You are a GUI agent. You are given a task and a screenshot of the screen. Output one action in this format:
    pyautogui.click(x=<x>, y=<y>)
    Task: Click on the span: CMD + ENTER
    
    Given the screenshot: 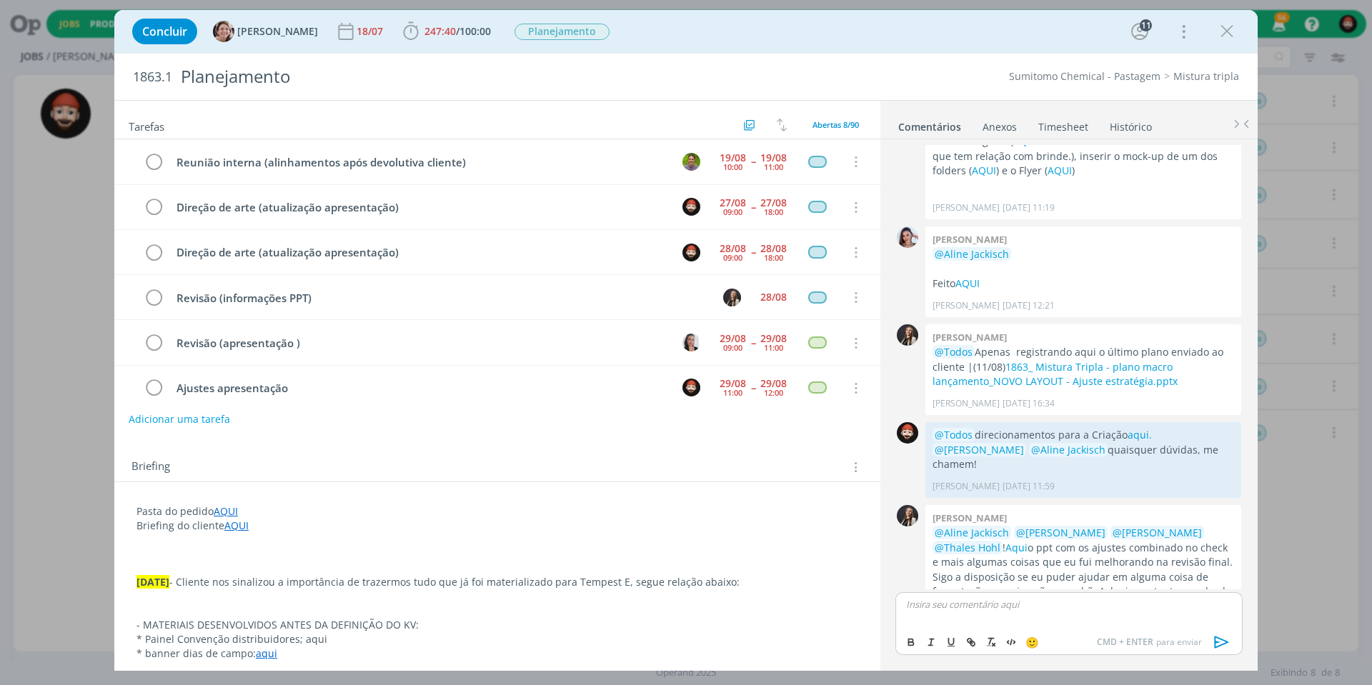 What is the action you would take?
    pyautogui.click(x=1126, y=642)
    